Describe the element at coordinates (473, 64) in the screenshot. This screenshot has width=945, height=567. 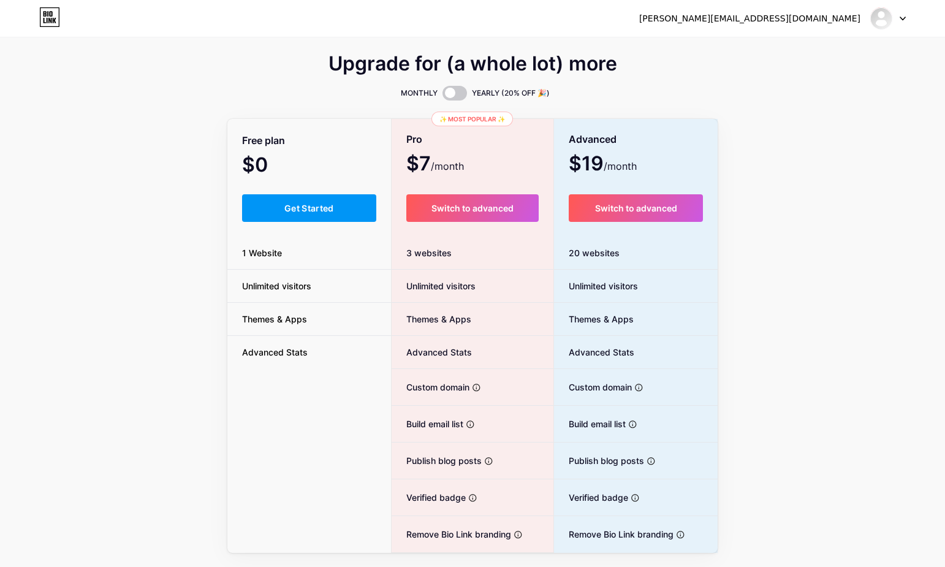
I see `span: Upgrade for (a whole lot) more` at that location.